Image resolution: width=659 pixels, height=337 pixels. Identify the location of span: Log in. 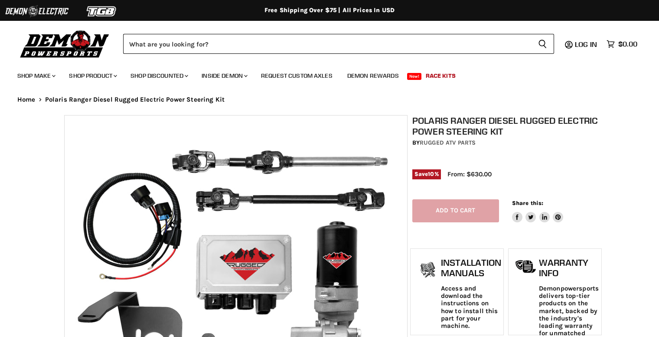
(586, 44).